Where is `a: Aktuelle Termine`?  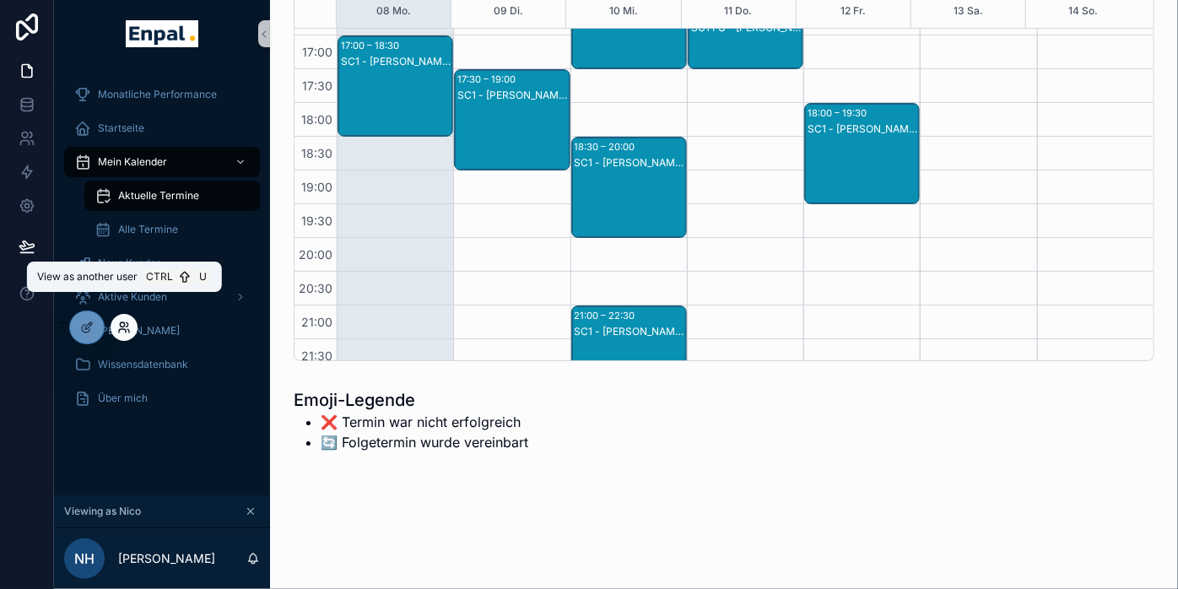
a: Aktuelle Termine is located at coordinates (172, 196).